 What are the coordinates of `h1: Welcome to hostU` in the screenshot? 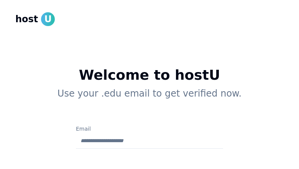 It's located at (149, 75).